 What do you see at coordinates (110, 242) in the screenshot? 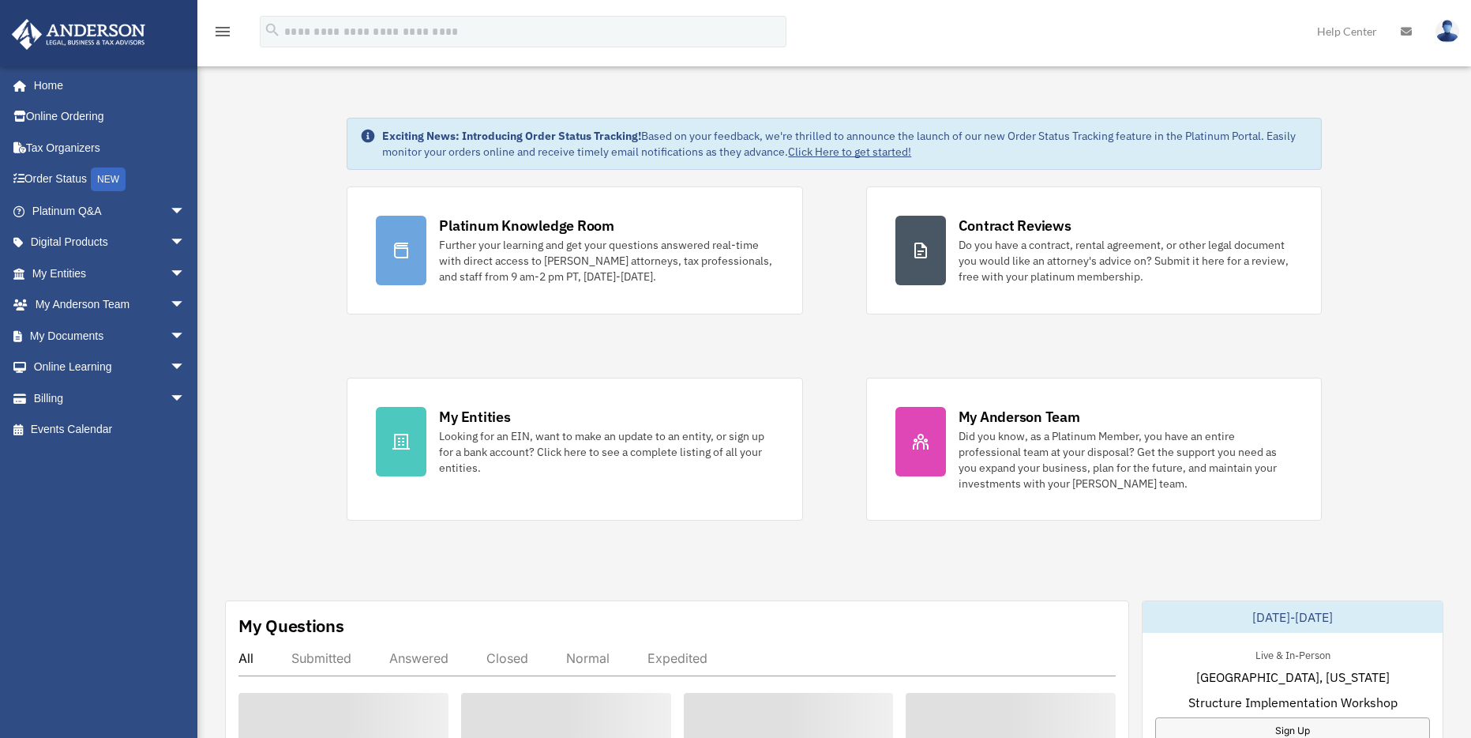
I see `a: Digital Productsarrow_drop_down` at bounding box center [110, 242].